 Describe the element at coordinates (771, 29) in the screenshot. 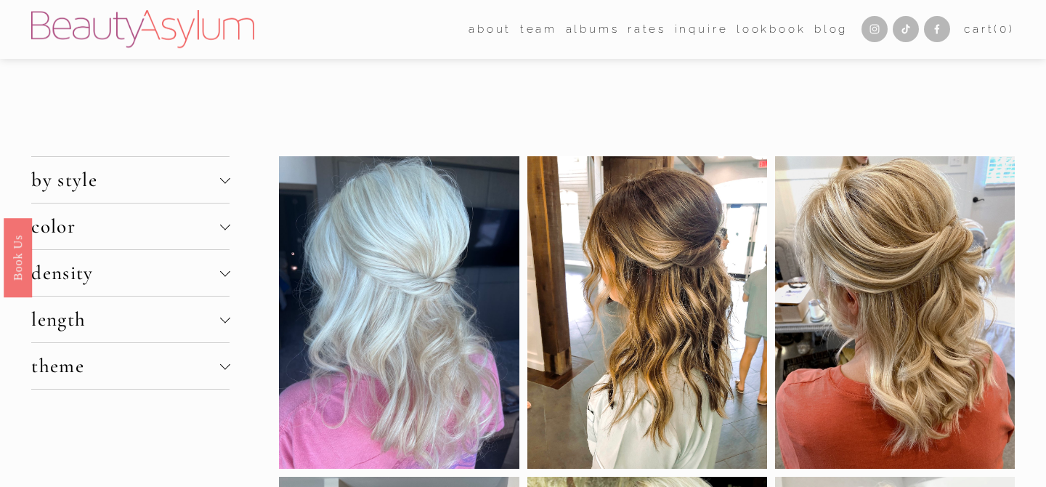

I see `a: Lookbook` at that location.